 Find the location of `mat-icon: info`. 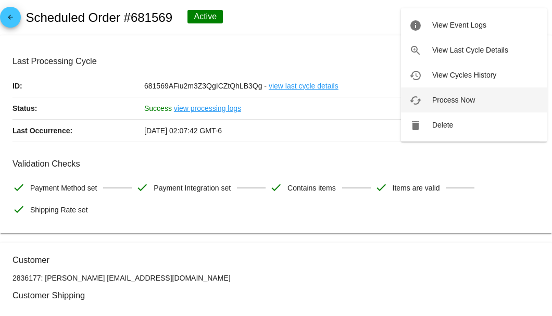

mat-icon: info is located at coordinates (415, 25).